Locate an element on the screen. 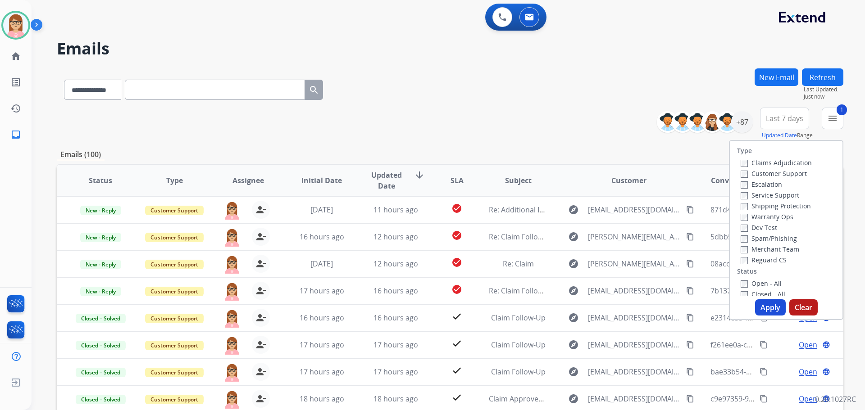 This screenshot has width=865, height=410. span: 18 hours ago is located at coordinates (396, 399).